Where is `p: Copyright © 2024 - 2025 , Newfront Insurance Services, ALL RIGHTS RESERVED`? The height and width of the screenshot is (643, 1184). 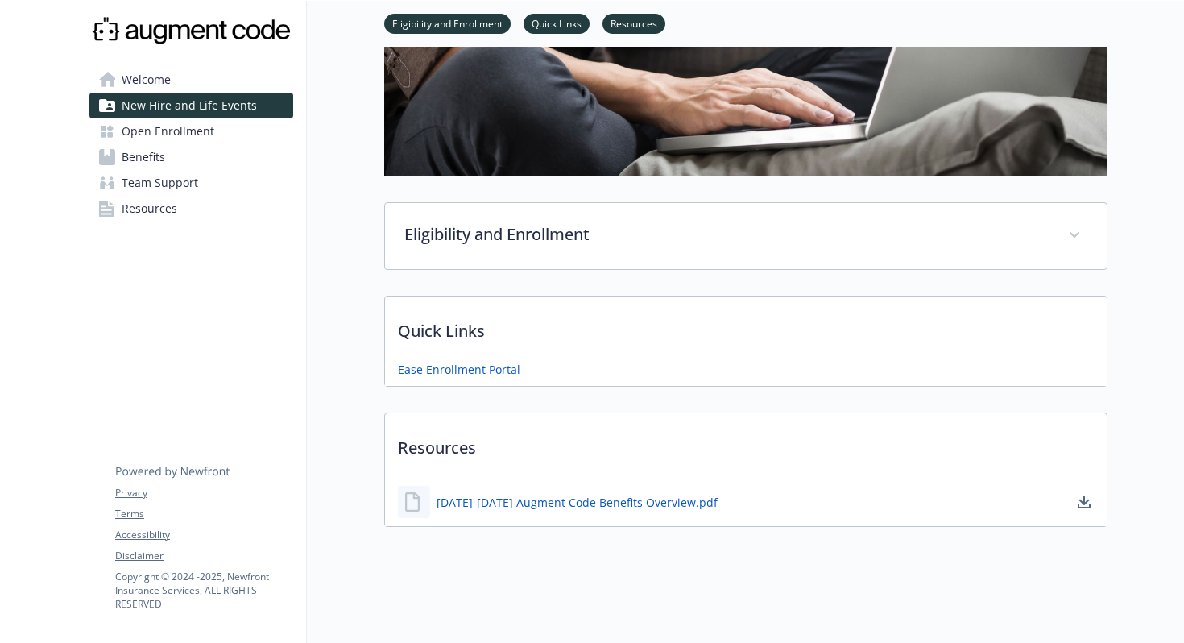 p: Copyright © 2024 - 2025 , Newfront Insurance Services, ALL RIGHTS RESERVED is located at coordinates (204, 590).